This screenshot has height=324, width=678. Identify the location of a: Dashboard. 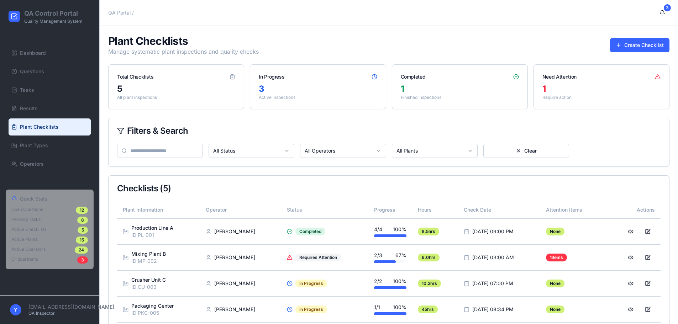
(49, 53).